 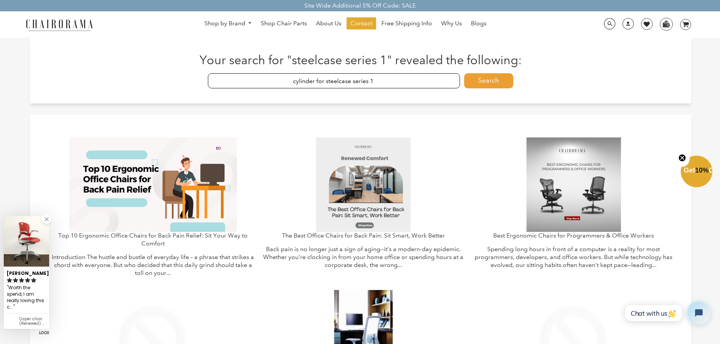 What do you see at coordinates (451, 23) in the screenshot?
I see `span: Why Us` at bounding box center [451, 23].